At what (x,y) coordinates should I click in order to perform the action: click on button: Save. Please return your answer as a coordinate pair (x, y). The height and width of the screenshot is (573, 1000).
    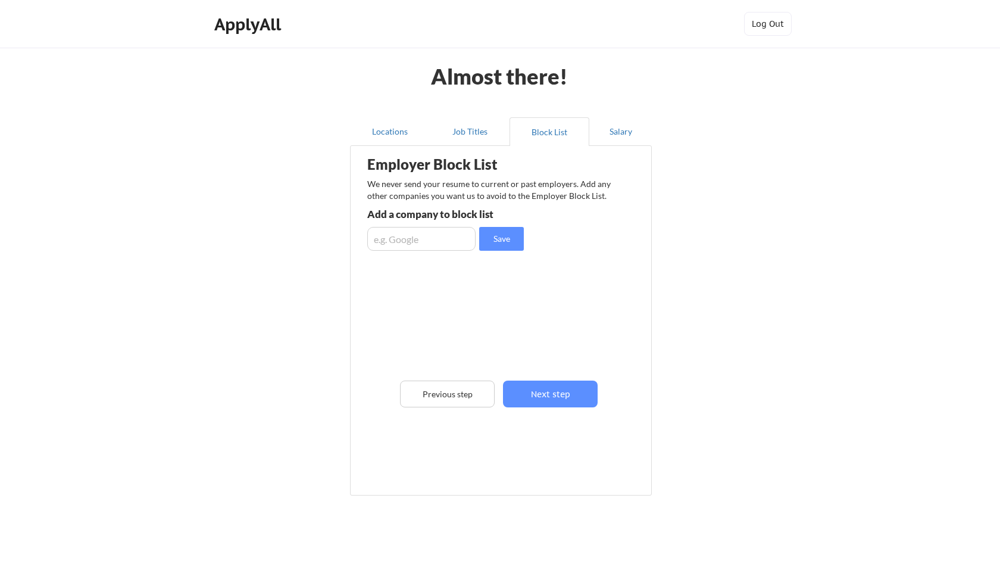
    Looking at the image, I should click on (501, 239).